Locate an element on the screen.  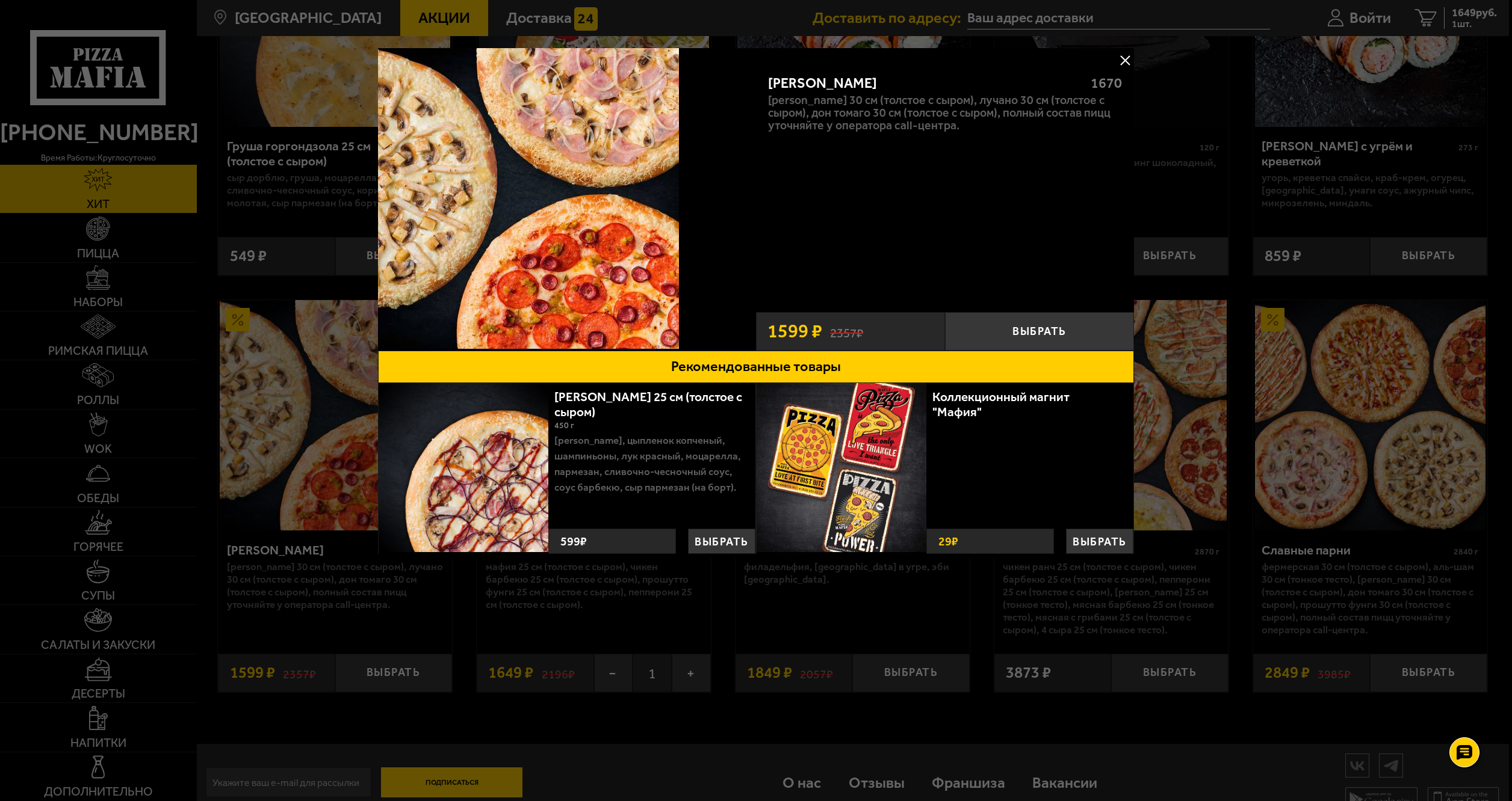
span: 1670 is located at coordinates (1106, 83).